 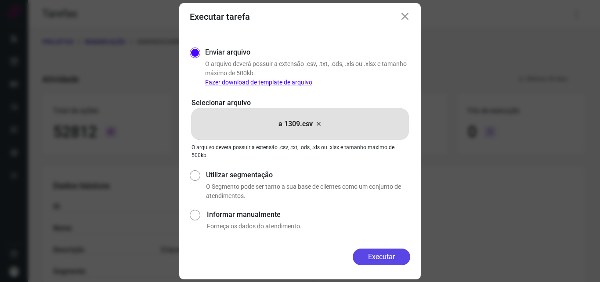 What do you see at coordinates (308, 175) in the screenshot?
I see `label: Utilizar segmentação` at bounding box center [308, 175].